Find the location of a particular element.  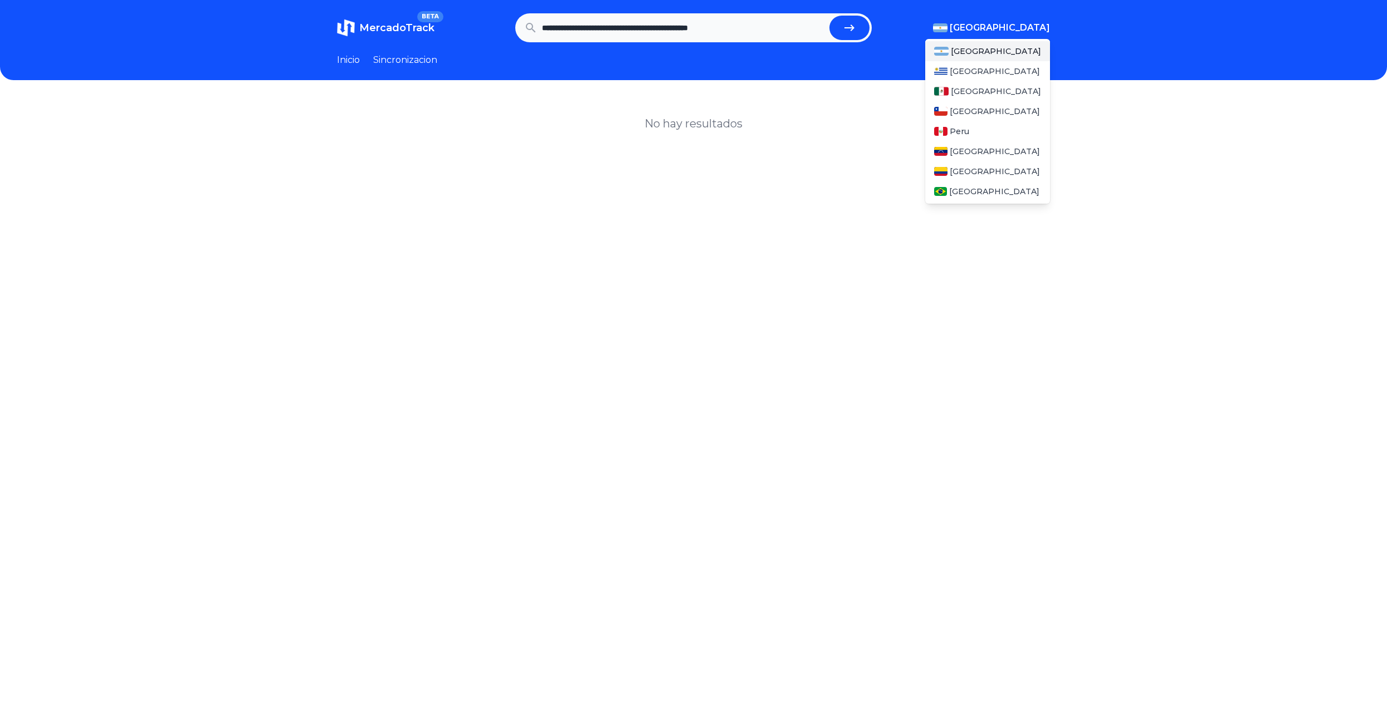

img: Venezuela is located at coordinates (941, 151).